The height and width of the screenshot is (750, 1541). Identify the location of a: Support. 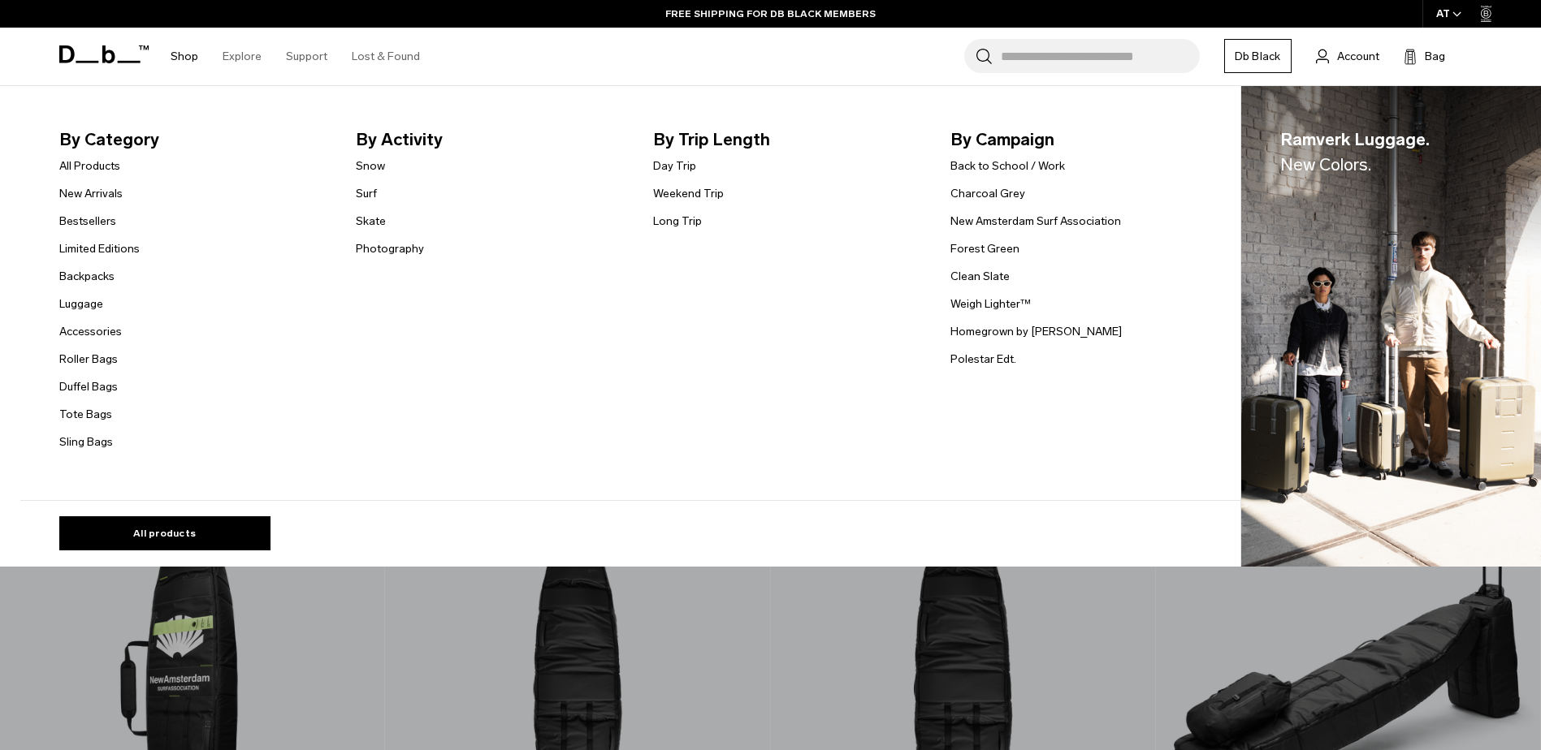
(306, 56).